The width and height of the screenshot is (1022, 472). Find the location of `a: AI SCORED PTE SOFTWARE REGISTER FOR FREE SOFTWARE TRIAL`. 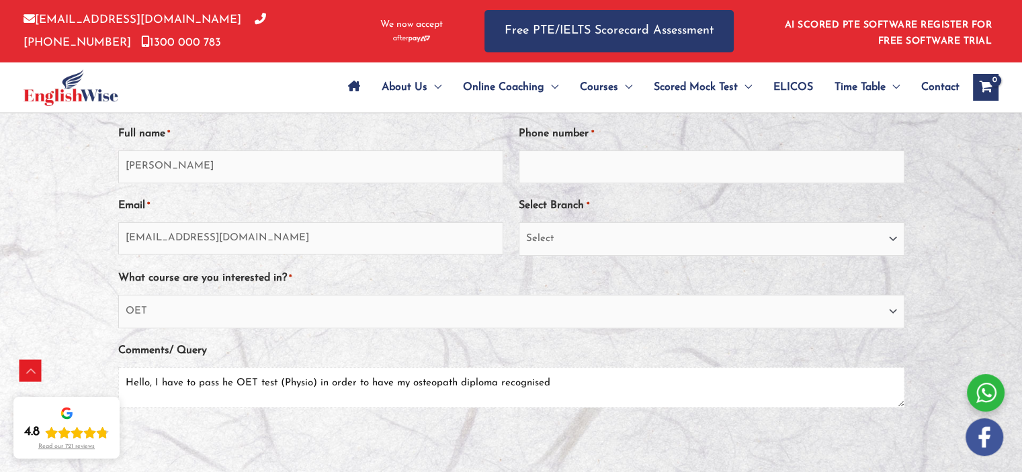

a: AI SCORED PTE SOFTWARE REGISTER FOR FREE SOFTWARE TRIAL is located at coordinates (888, 33).